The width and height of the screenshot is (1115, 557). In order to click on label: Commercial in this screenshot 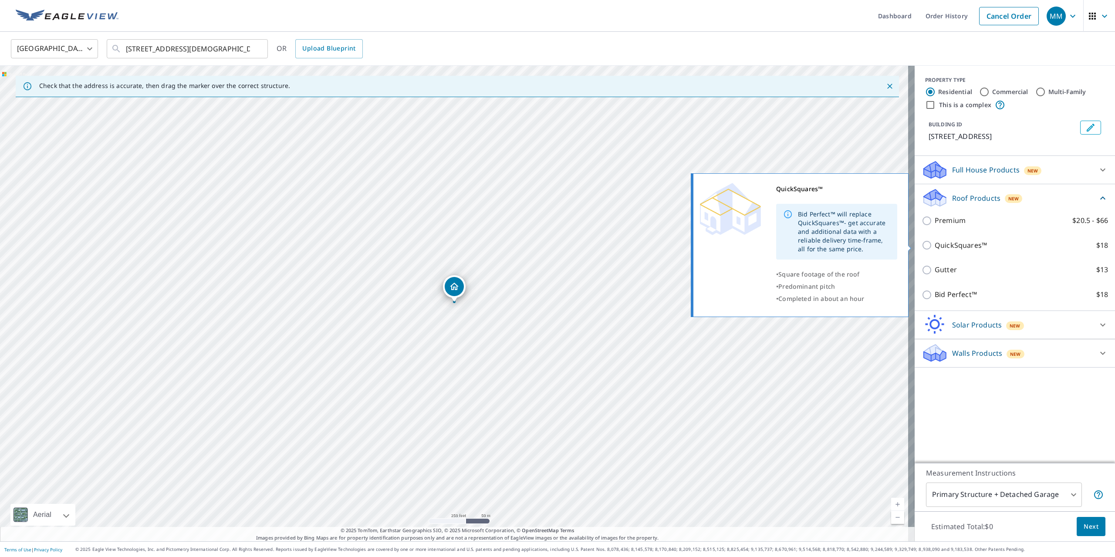, I will do `click(1010, 92)`.